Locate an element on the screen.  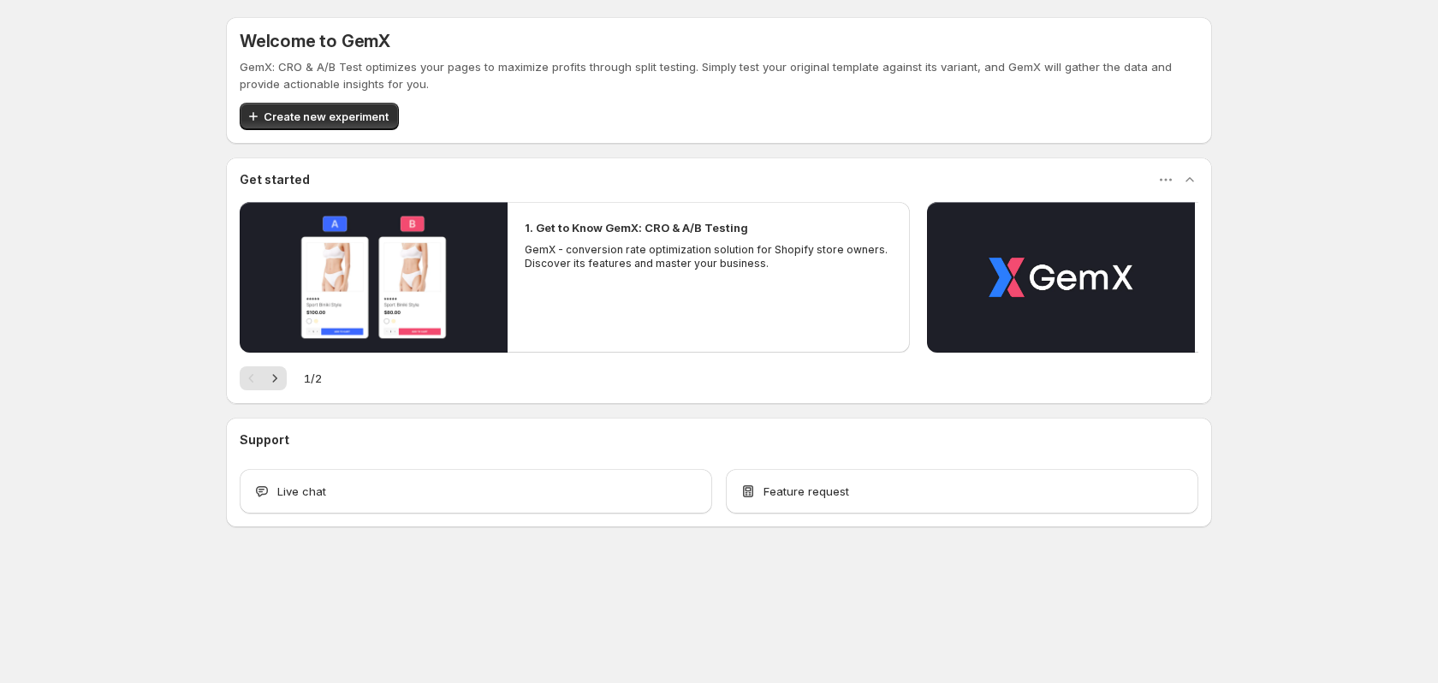
nav: Pagination is located at coordinates (263, 378).